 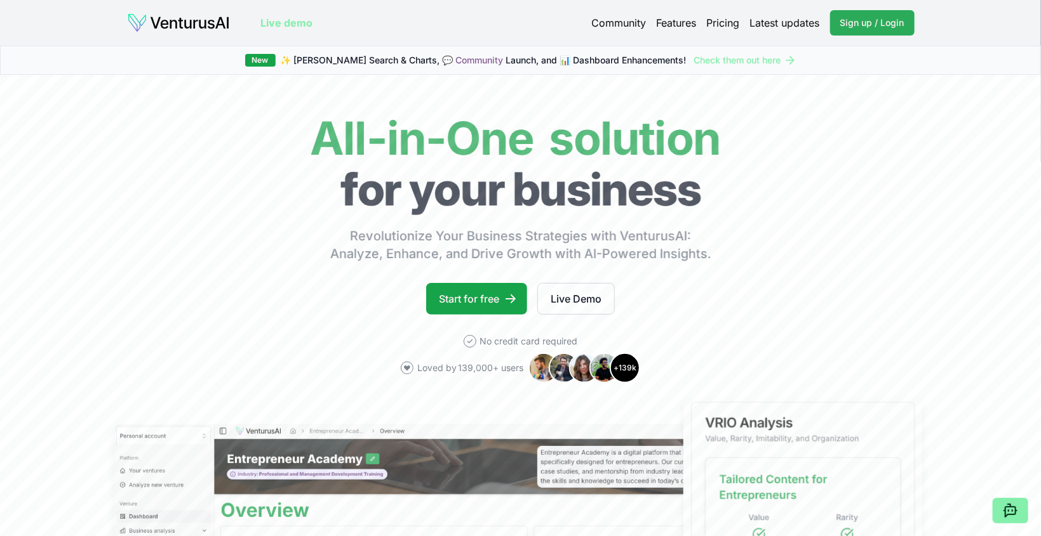 What do you see at coordinates (286, 23) in the screenshot?
I see `a: Live demo` at bounding box center [286, 23].